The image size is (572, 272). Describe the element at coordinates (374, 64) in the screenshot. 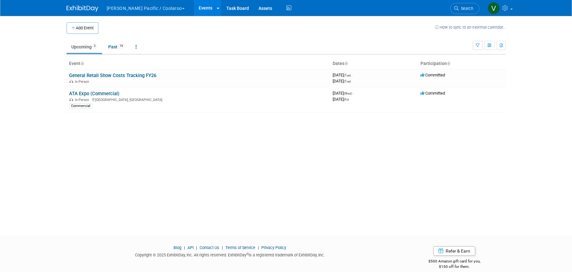

I see `th: Dates` at that location.